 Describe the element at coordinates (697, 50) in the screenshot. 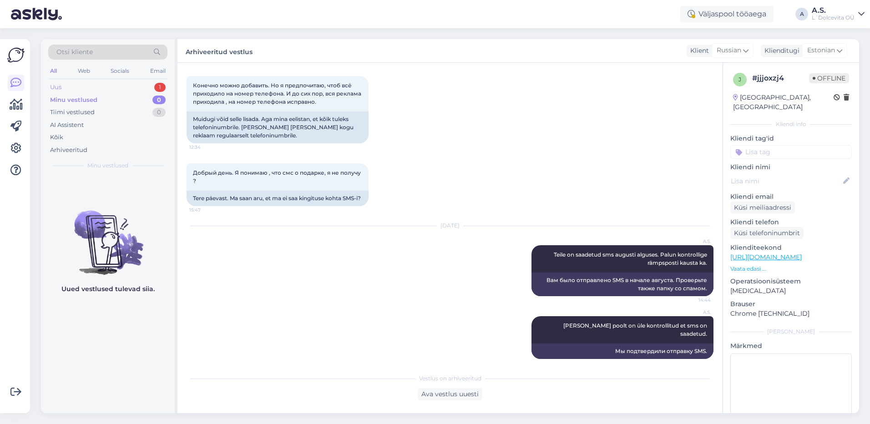

I see `div: Klient` at that location.